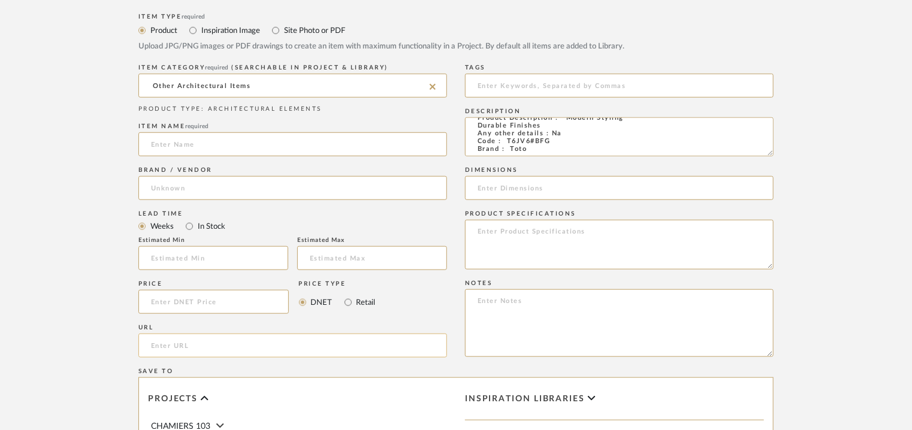  I want to click on div: Item Type, so click(456, 17).